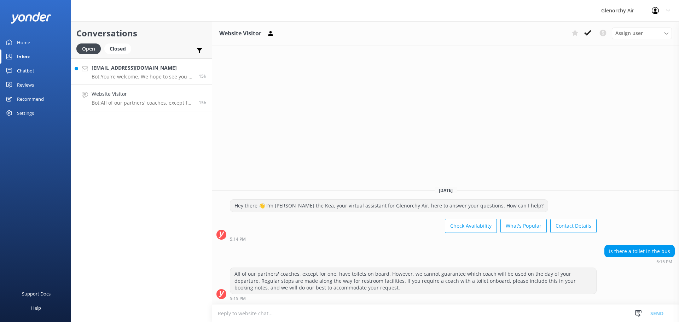 The width and height of the screenshot is (679, 322). What do you see at coordinates (120, 48) in the screenshot?
I see `a: Closed` at bounding box center [120, 48].